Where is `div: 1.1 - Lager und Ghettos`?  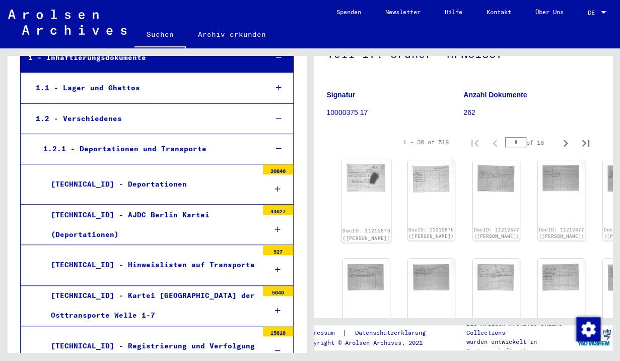 div: 1.1 - Lager und Ghettos is located at coordinates (144, 88).